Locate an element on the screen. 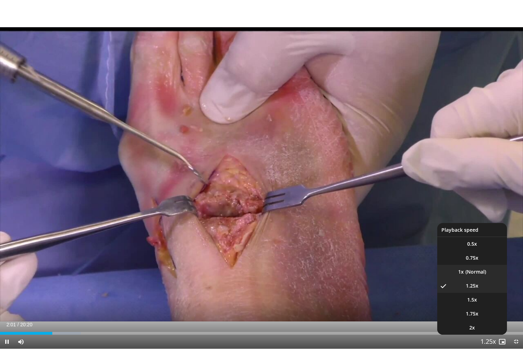  span: 20:20 is located at coordinates (26, 324).